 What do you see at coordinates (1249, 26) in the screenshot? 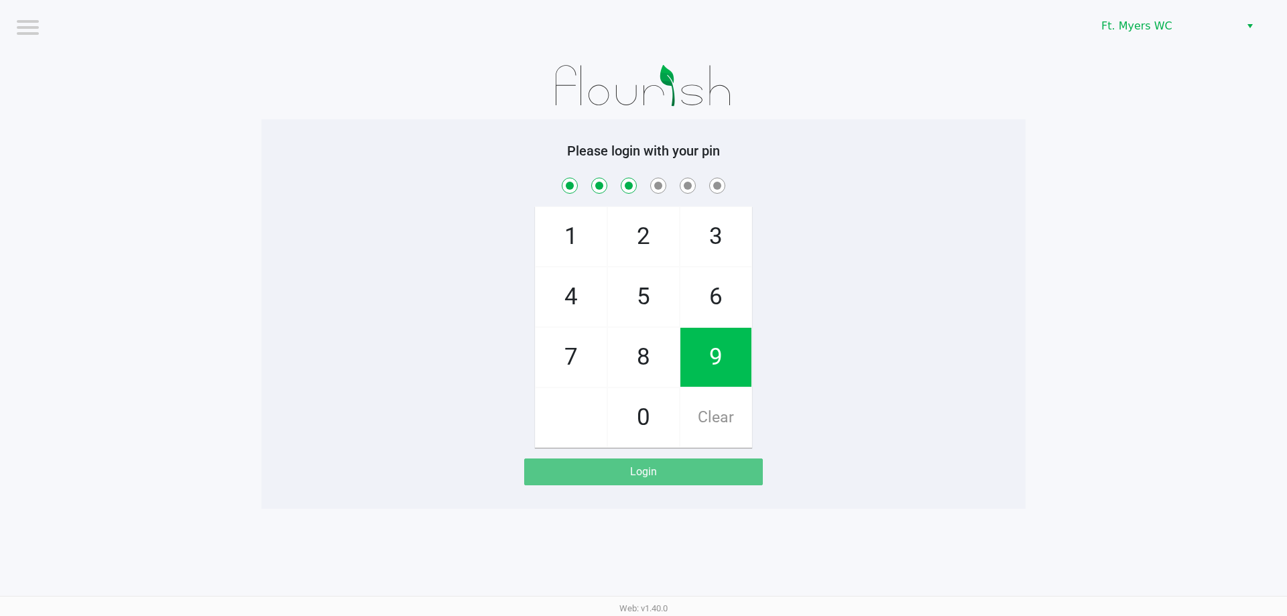
I see `button: Select` at bounding box center [1249, 26].